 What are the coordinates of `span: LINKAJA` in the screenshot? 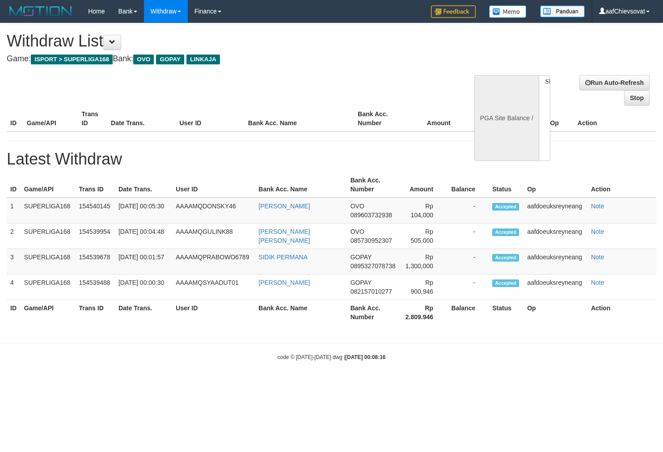 It's located at (203, 59).